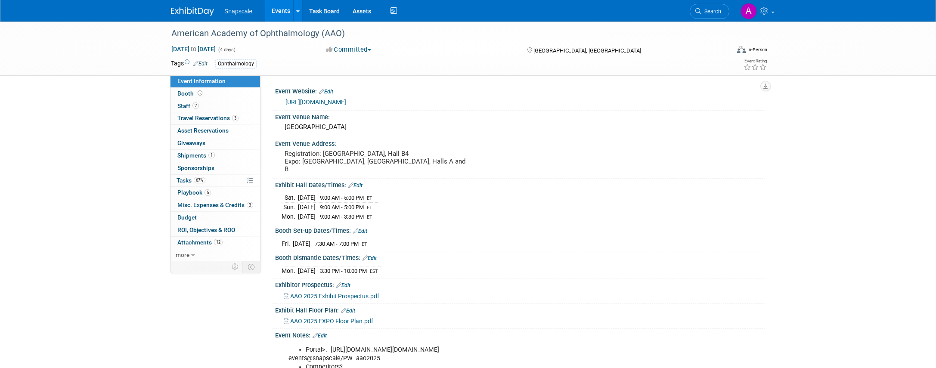 The image size is (936, 368). I want to click on span: 67%, so click(199, 180).